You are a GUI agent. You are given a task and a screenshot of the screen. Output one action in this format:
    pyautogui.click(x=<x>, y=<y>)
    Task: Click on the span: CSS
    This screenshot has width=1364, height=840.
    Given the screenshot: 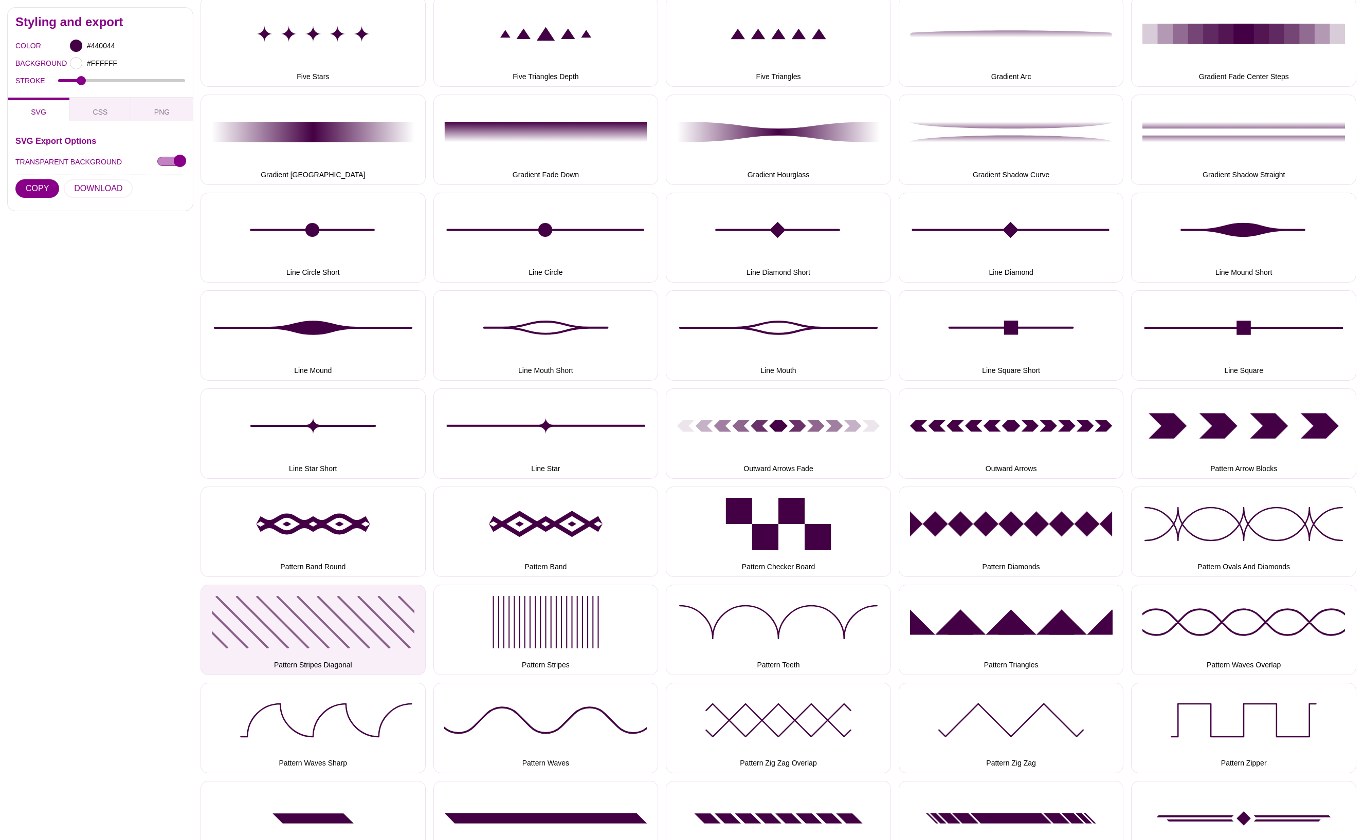 What is the action you would take?
    pyautogui.click(x=100, y=112)
    